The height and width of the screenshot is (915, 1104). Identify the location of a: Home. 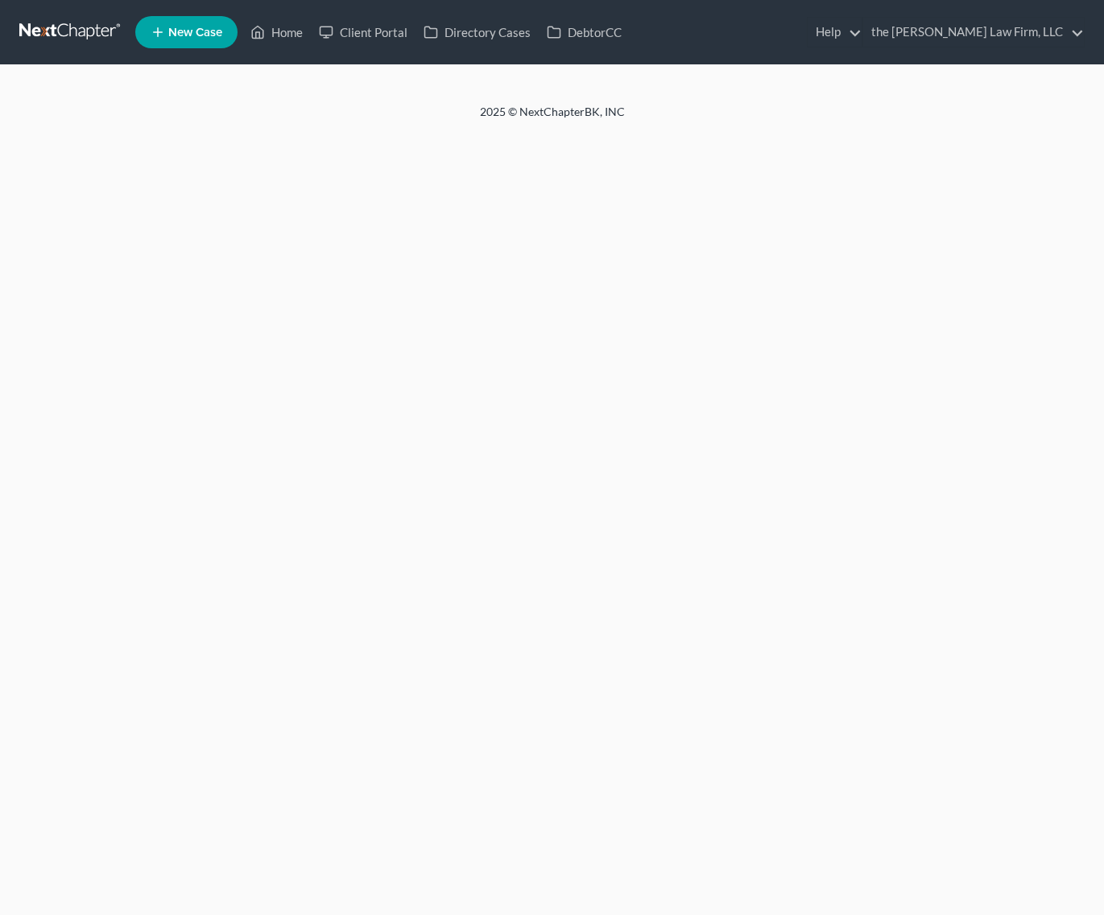
(276, 32).